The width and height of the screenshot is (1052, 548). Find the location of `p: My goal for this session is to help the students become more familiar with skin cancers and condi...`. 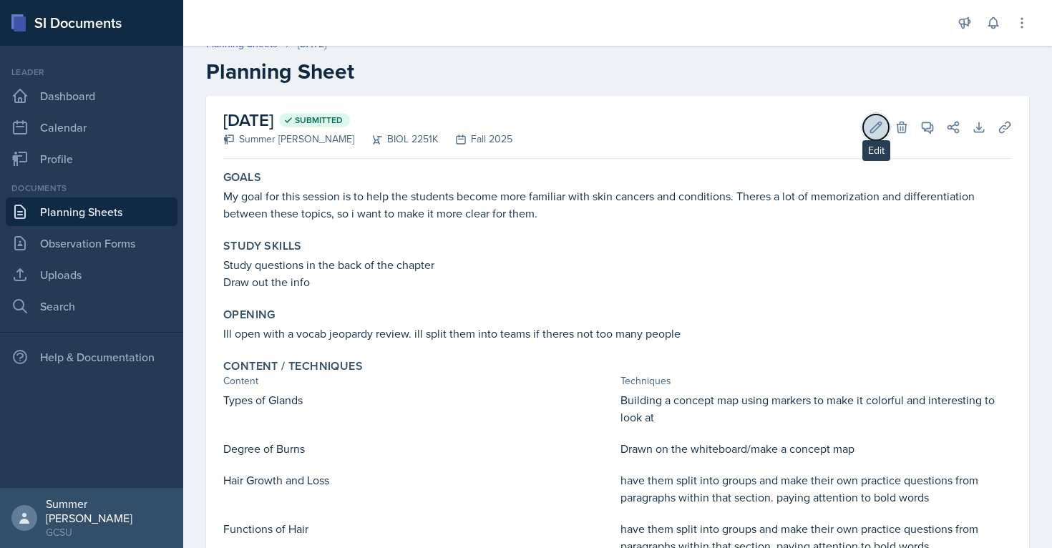

p: My goal for this session is to help the students become more familiar with skin cancers and condi... is located at coordinates (618, 205).